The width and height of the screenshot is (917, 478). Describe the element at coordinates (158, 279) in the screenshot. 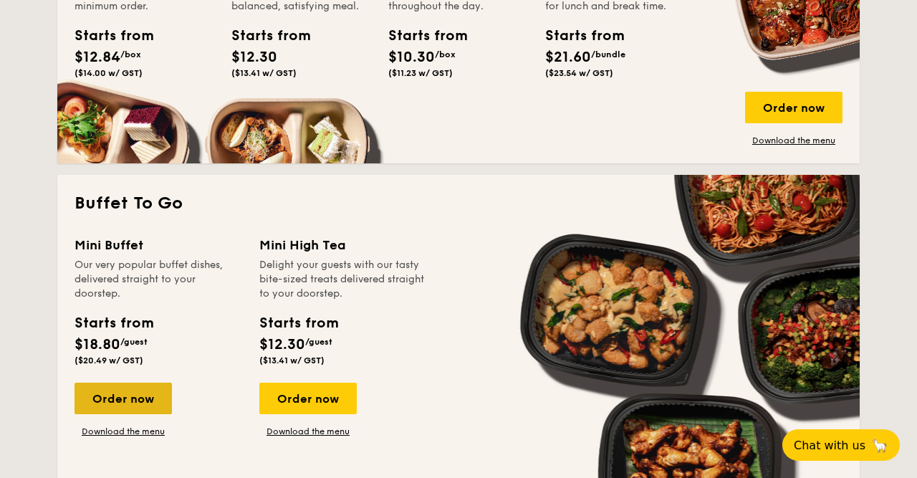

I see `div: Our very popular buffet dishes, delivered straight to your doorstep.` at that location.